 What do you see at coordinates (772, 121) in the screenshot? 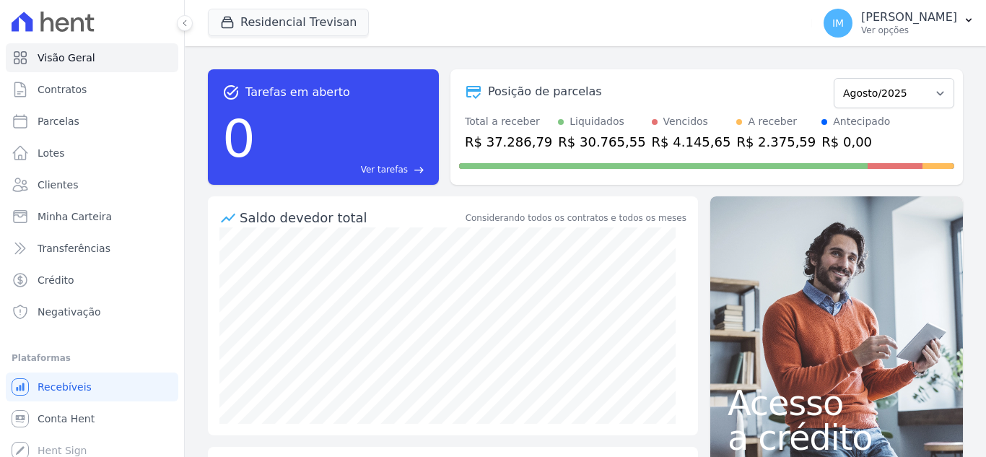
I see `div: A receber` at bounding box center [772, 121].